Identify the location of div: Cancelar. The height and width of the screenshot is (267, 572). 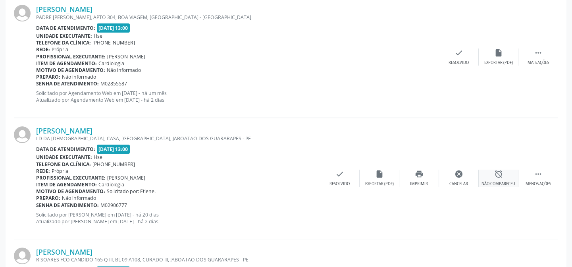
(458, 184).